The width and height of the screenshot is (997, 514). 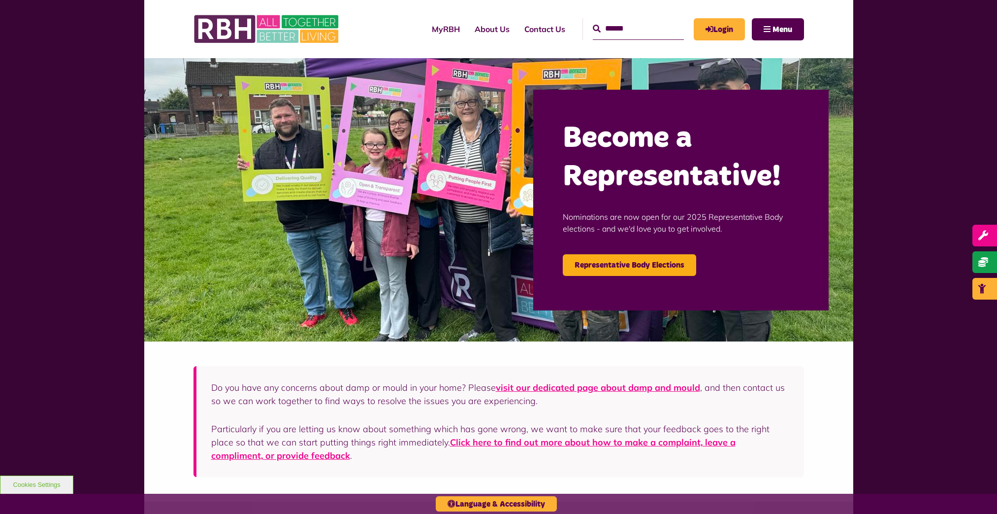 I want to click on a: visit our dedicated page about damp and mould, so click(x=598, y=387).